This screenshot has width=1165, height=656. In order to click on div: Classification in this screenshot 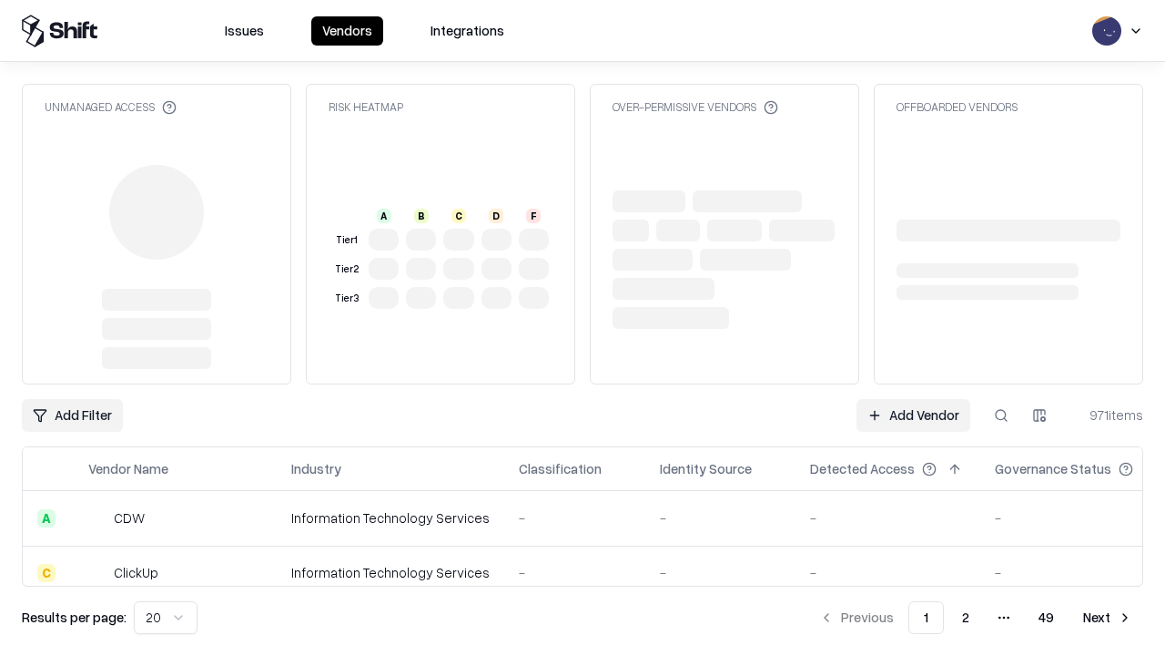, I will do `click(560, 468)`.